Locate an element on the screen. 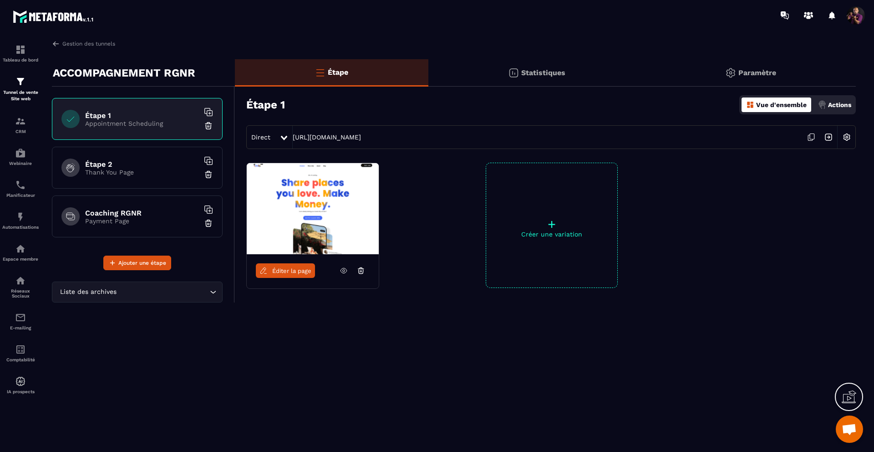  a: accountantaccountantComptabilité is located at coordinates (20, 353).